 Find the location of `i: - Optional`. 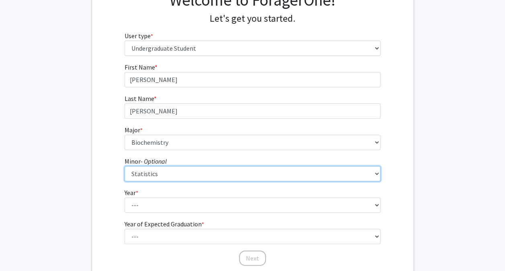

i: - Optional is located at coordinates (153, 161).